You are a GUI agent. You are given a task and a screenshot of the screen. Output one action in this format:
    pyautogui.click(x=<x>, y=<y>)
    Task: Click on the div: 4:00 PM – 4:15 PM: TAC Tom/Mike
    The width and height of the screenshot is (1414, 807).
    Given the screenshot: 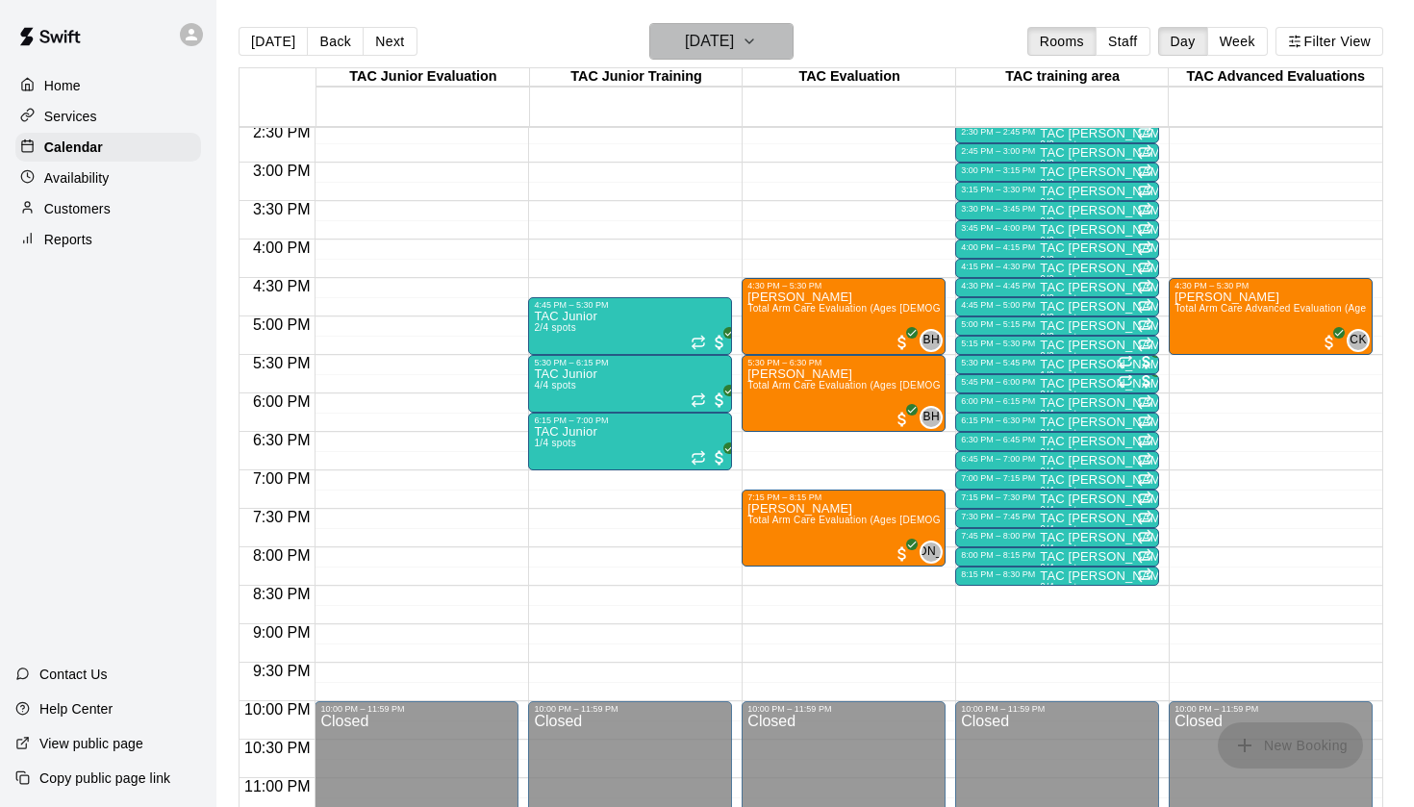 What is the action you would take?
    pyautogui.click(x=1057, y=249)
    